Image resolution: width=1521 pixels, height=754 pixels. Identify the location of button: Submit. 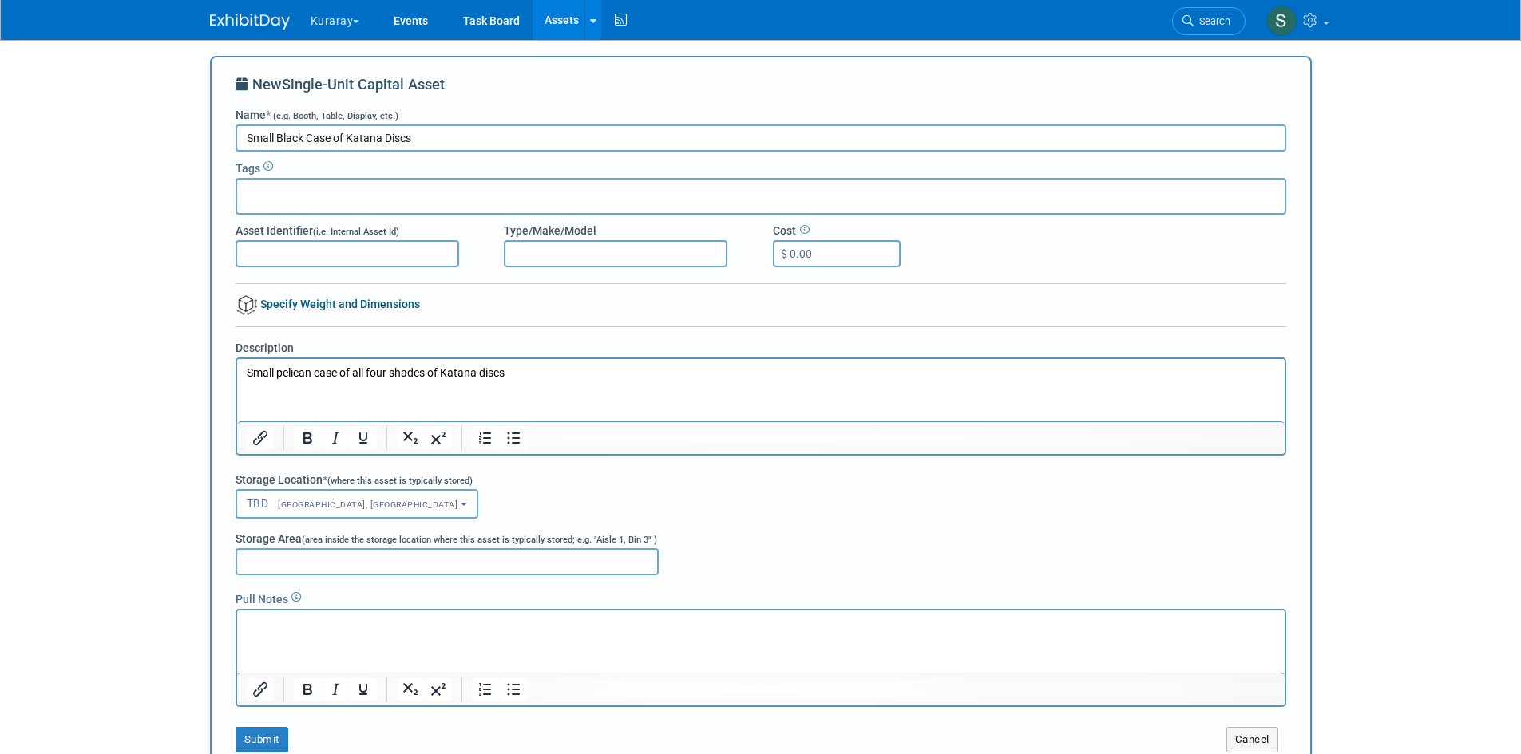
(262, 740).